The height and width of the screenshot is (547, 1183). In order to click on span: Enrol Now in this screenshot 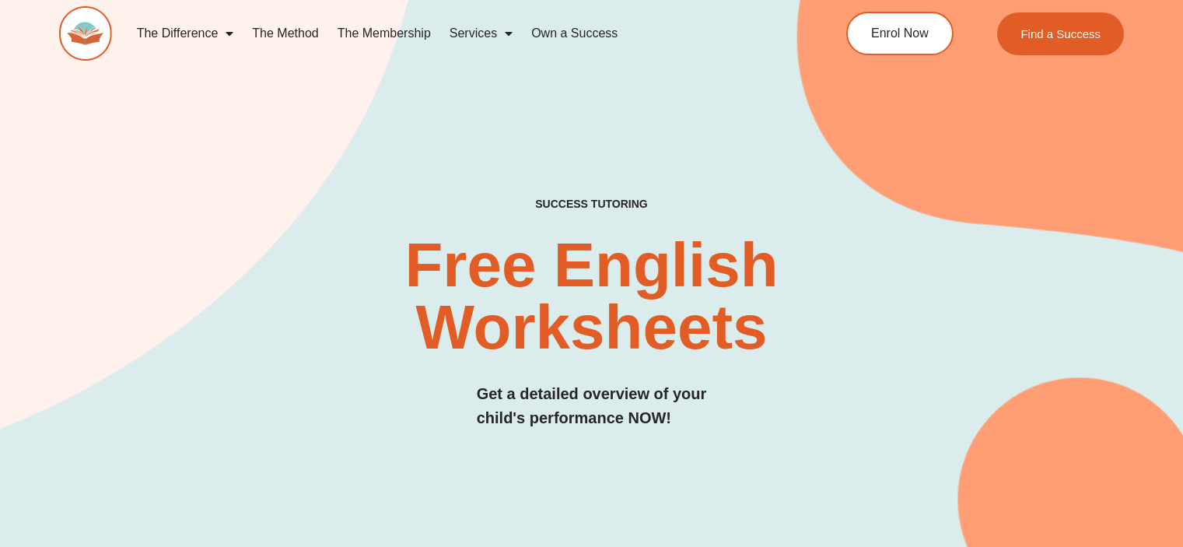, I will do `click(900, 33)`.